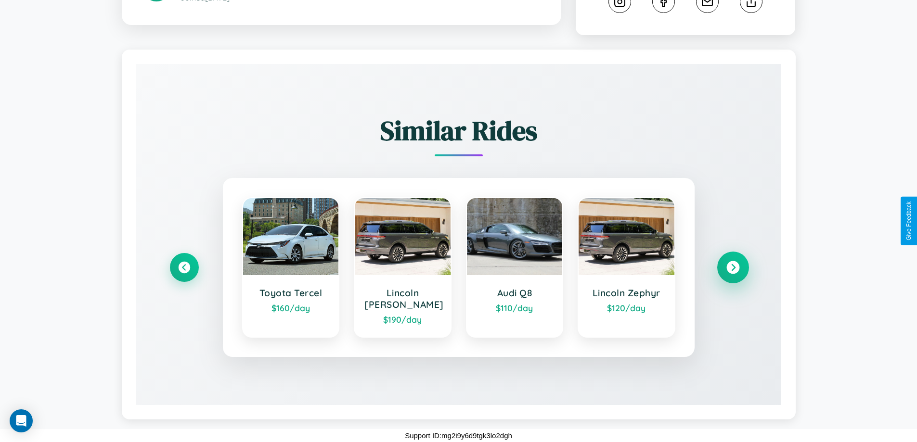  What do you see at coordinates (291, 293) in the screenshot?
I see `h3: Toyota Tercel` at bounding box center [291, 293].